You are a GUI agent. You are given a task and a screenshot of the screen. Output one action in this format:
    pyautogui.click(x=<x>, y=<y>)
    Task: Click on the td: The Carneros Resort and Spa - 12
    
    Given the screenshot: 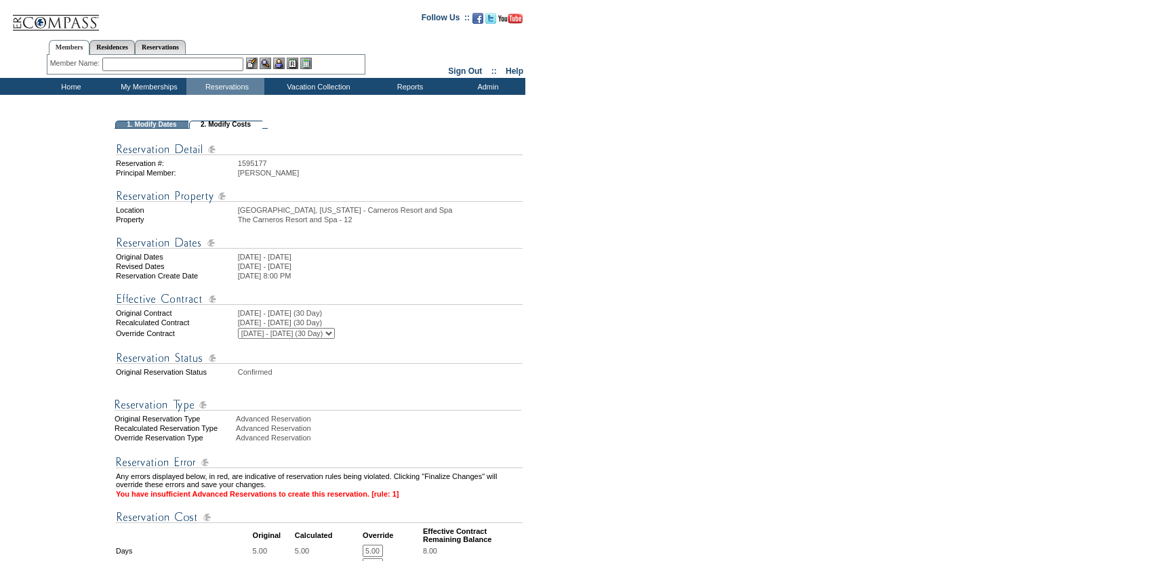 What is the action you would take?
    pyautogui.click(x=380, y=220)
    